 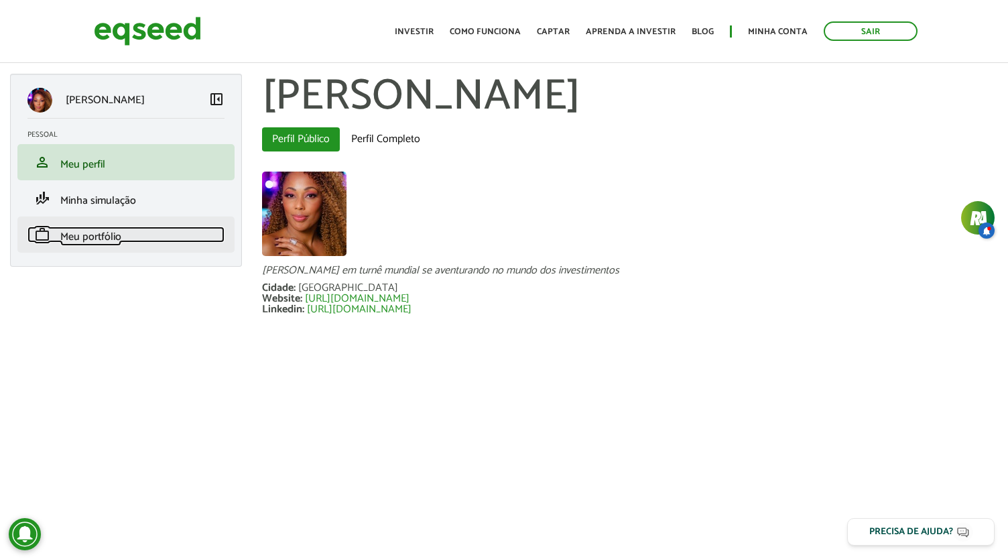 What do you see at coordinates (280, 288) in the screenshot?
I see `div: Cidade` at bounding box center [280, 288].